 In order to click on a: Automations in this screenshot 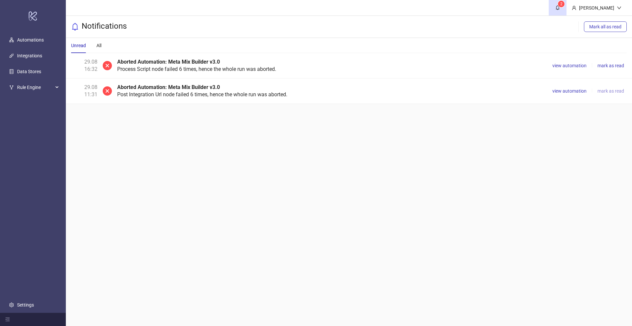, I will do `click(30, 40)`.